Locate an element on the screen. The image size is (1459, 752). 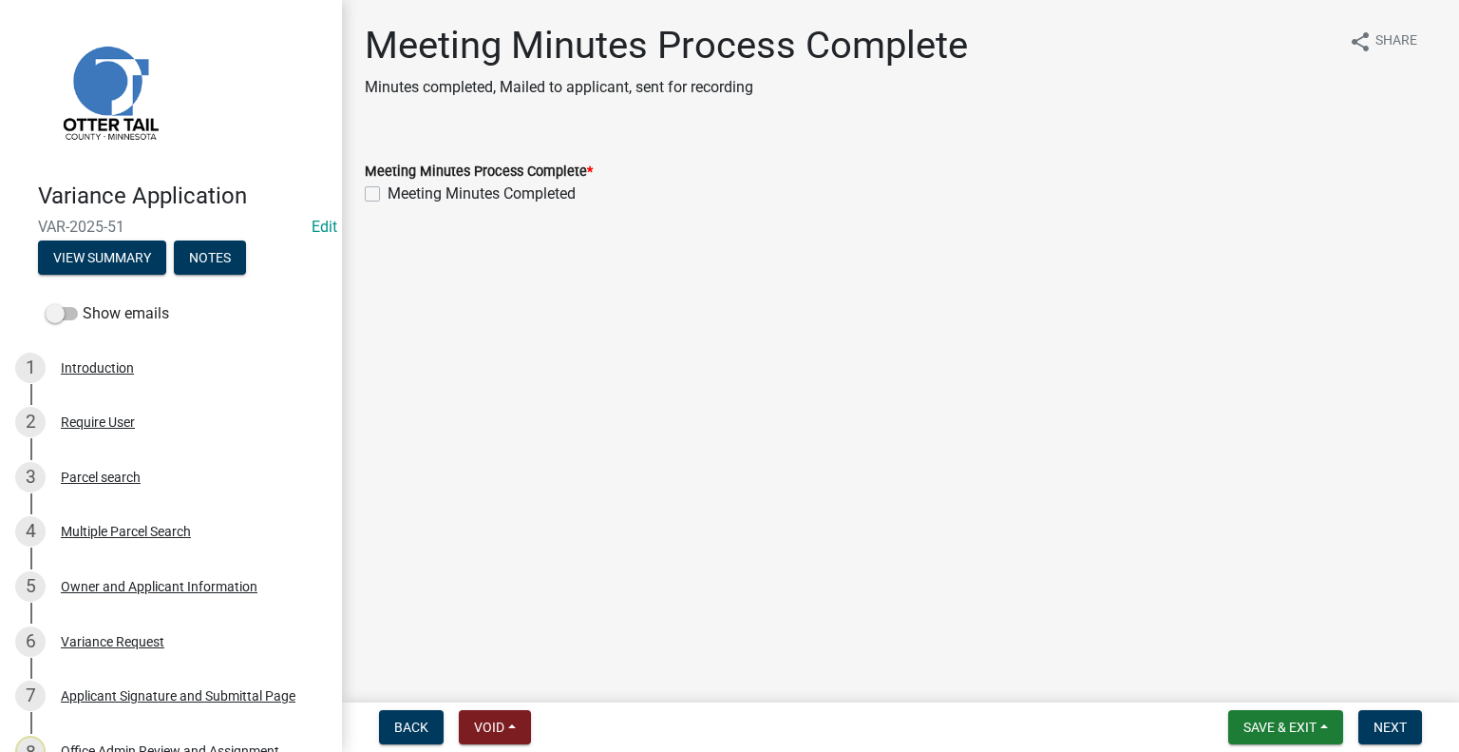
label: Show emails is located at coordinates (107, 314).